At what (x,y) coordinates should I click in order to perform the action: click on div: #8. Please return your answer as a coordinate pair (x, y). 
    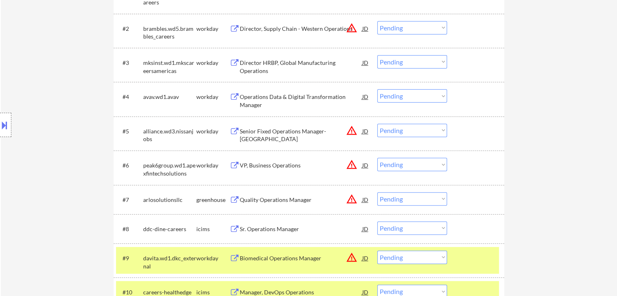
    Looking at the image, I should click on (129, 229).